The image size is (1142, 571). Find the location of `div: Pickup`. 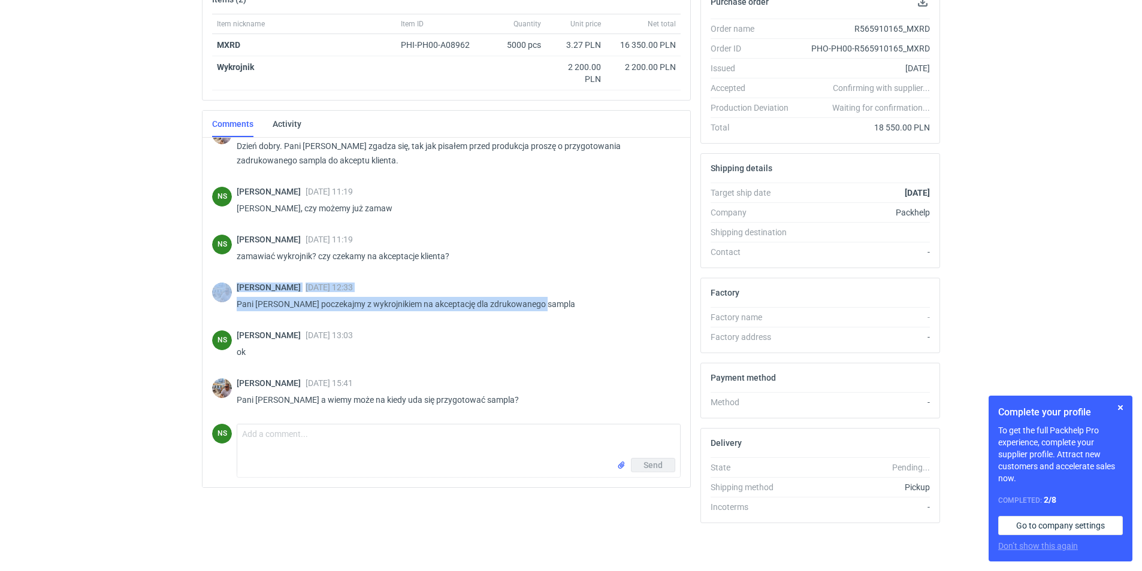

div: Pickup is located at coordinates (864, 488).